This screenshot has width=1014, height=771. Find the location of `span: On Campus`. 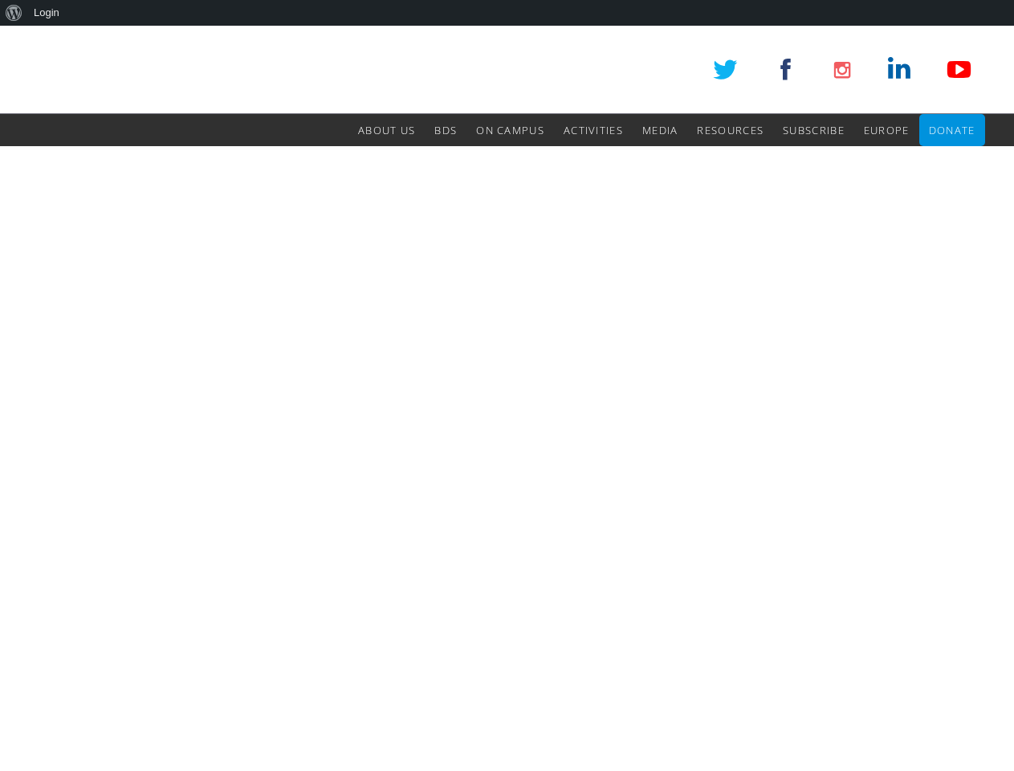

span: On Campus is located at coordinates (510, 130).